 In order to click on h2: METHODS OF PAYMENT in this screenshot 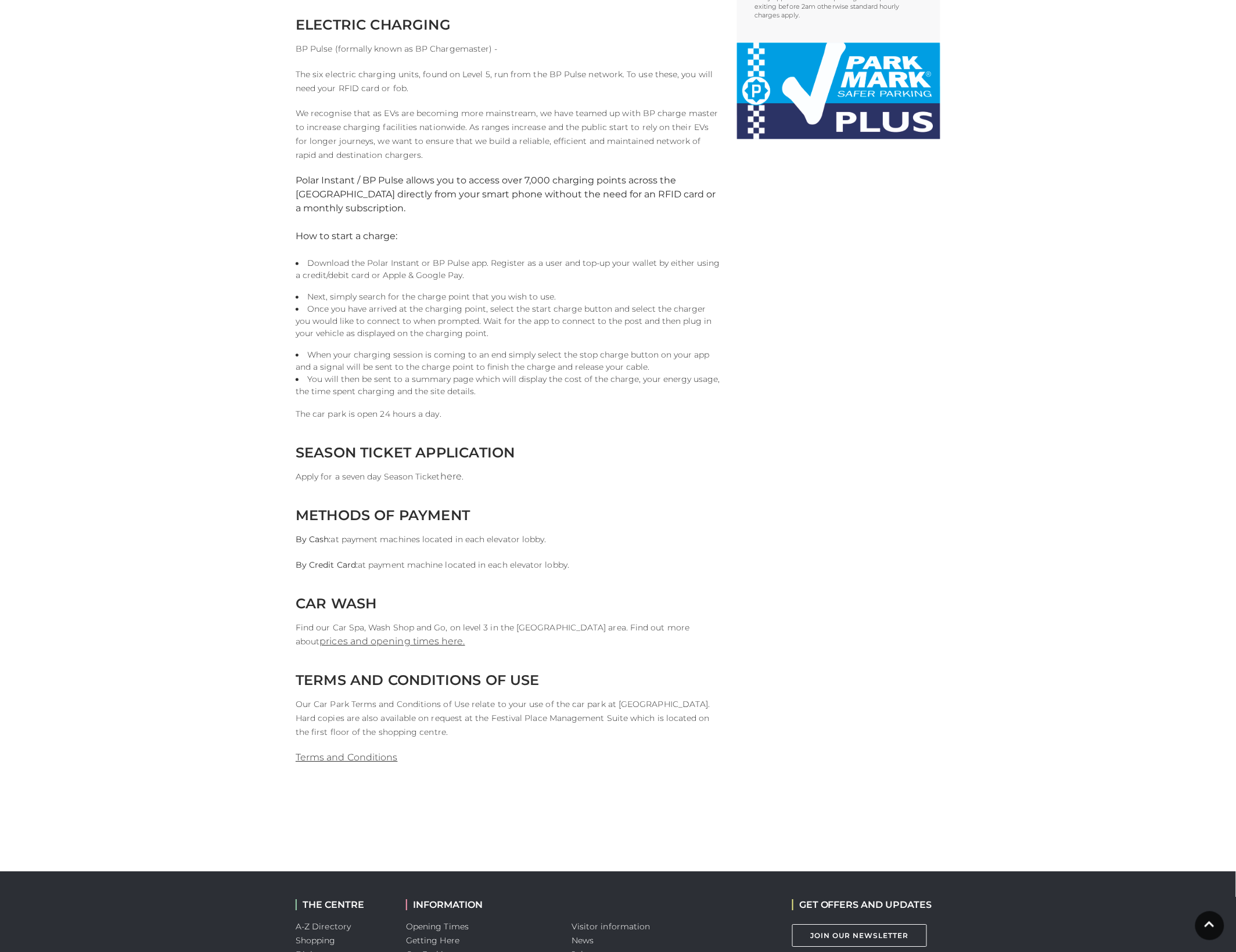, I will do `click(507, 516)`.